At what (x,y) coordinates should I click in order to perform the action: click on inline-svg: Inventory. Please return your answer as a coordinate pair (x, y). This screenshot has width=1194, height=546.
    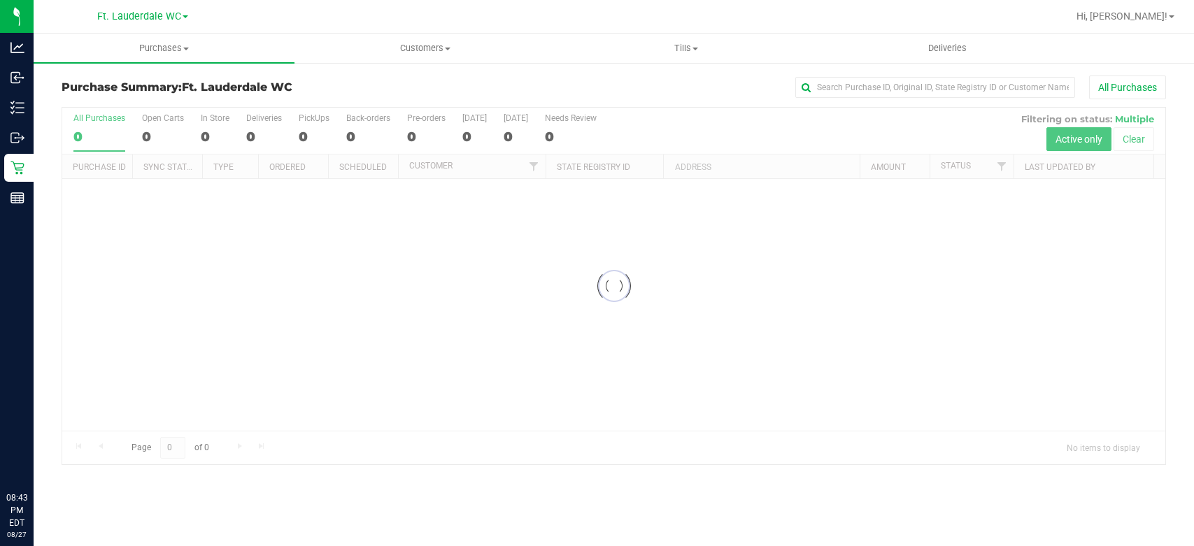
    Looking at the image, I should click on (17, 108).